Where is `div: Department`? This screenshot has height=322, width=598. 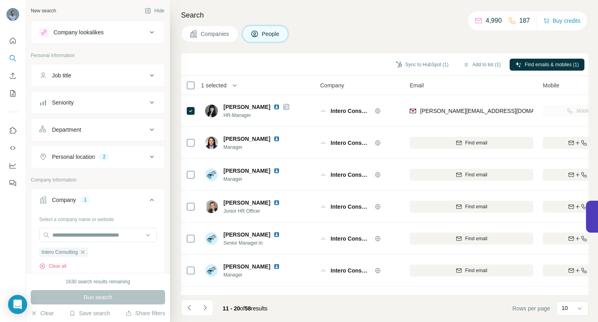
div: Department is located at coordinates (66, 130).